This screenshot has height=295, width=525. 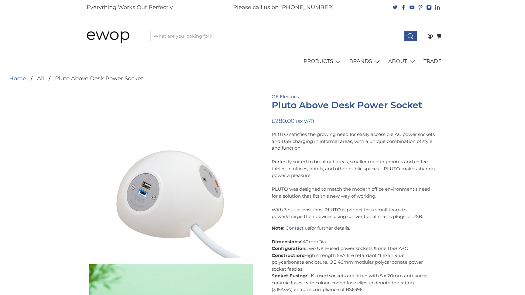 What do you see at coordinates (305, 121) in the screenshot?
I see `small: (ex VAT)` at bounding box center [305, 121].